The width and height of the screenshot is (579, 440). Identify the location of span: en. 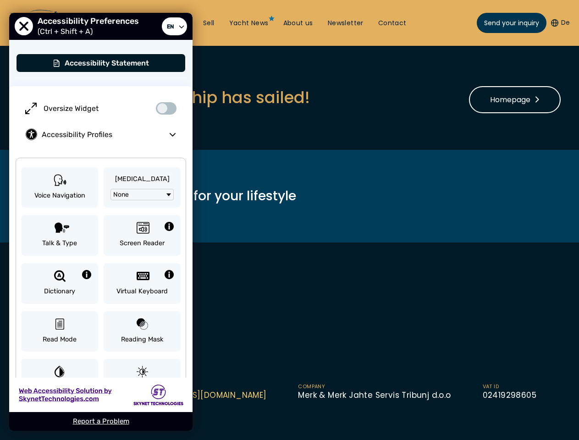
(170, 26).